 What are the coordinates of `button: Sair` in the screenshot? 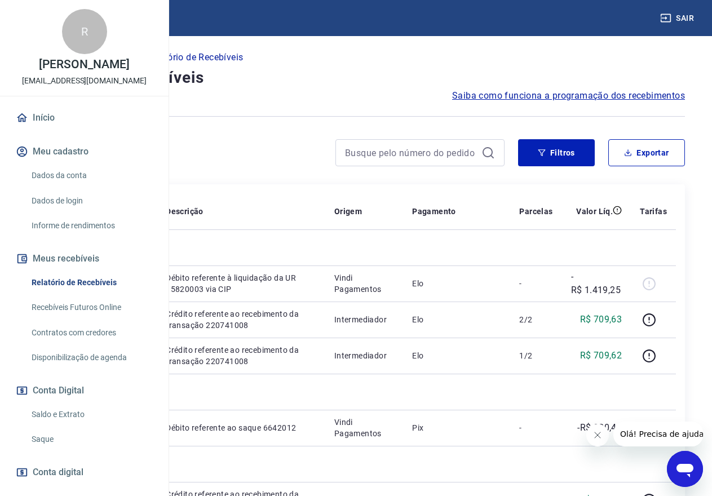 It's located at (678, 18).